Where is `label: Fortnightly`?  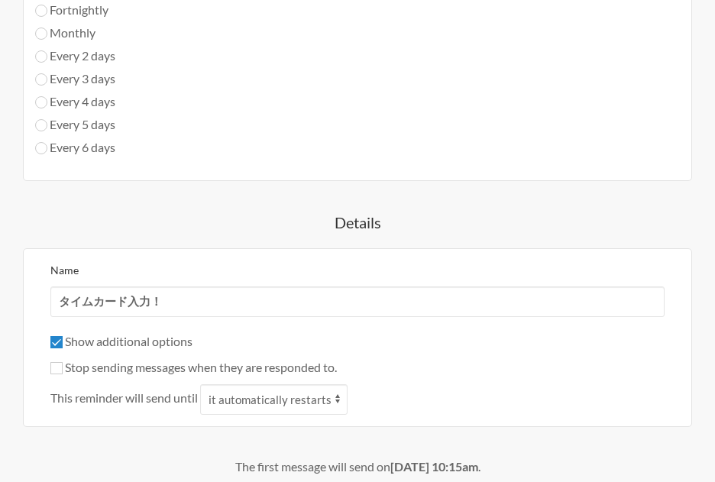
label: Fortnightly is located at coordinates (75, 10).